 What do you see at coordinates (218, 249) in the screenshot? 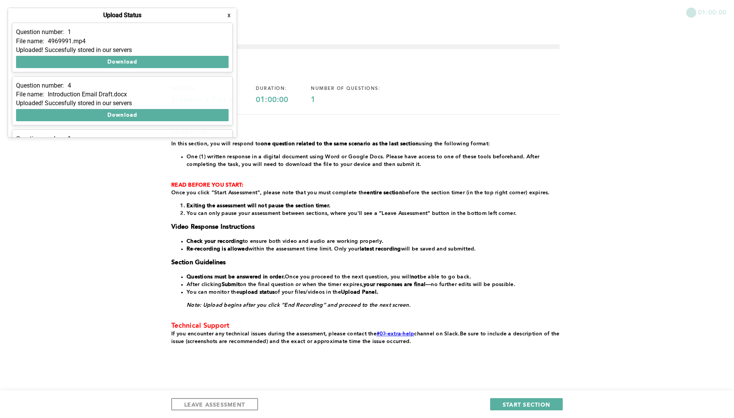
I see `strong: Re-recording is allowed` at bounding box center [218, 249].